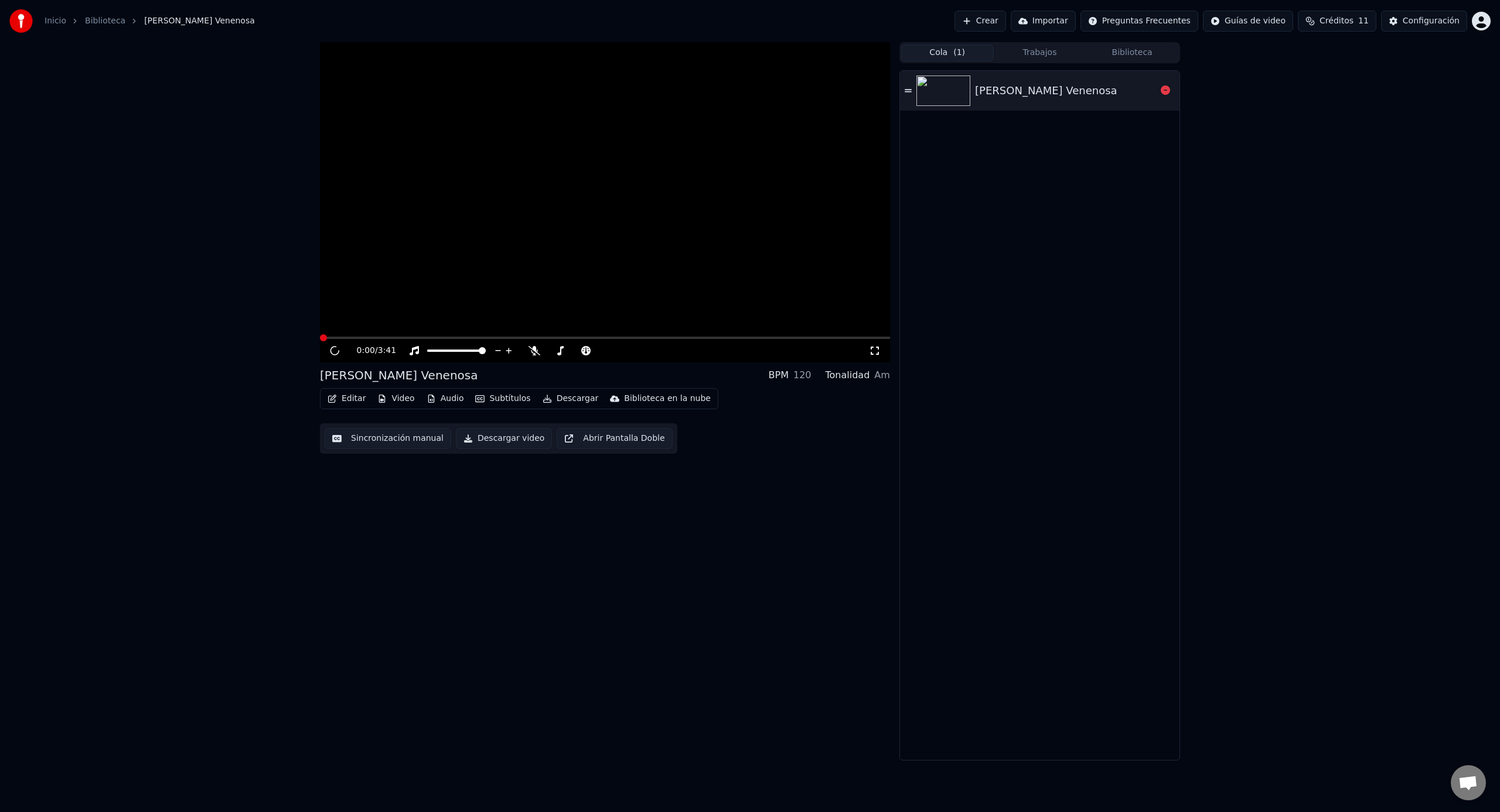 Image resolution: width=1500 pixels, height=812 pixels. What do you see at coordinates (105, 21) in the screenshot?
I see `a: Biblioteca` at bounding box center [105, 21].